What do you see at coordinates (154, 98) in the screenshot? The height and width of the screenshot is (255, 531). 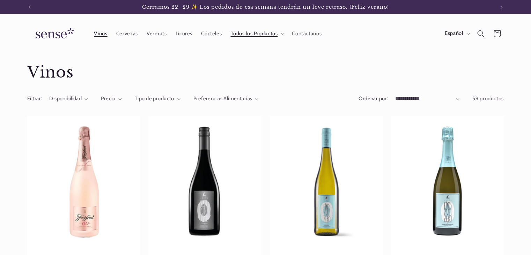 I see `span: Tipo de producto` at bounding box center [154, 98].